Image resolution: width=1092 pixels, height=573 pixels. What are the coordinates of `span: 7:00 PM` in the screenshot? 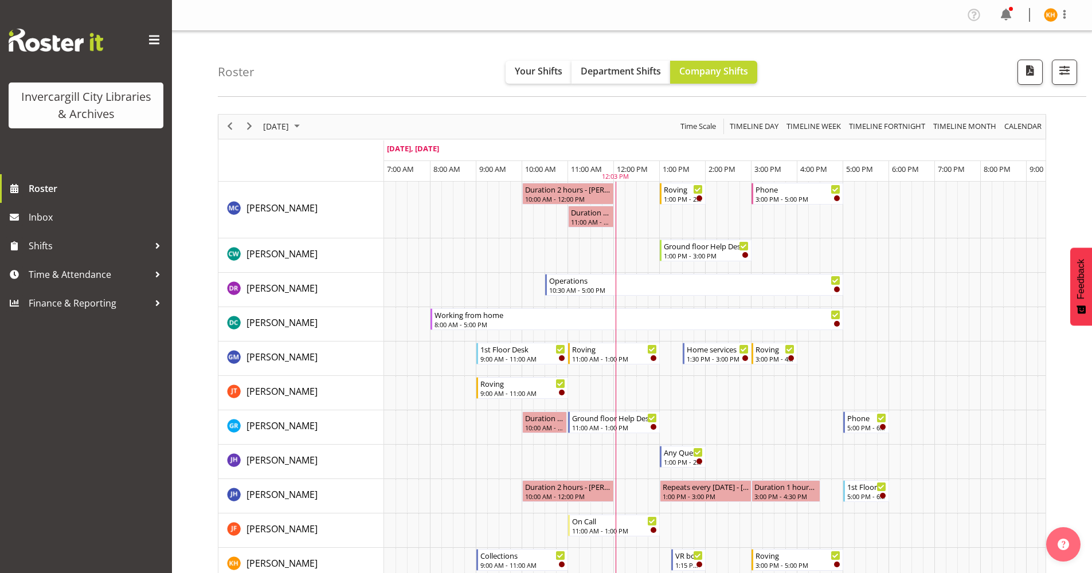 It's located at (951, 169).